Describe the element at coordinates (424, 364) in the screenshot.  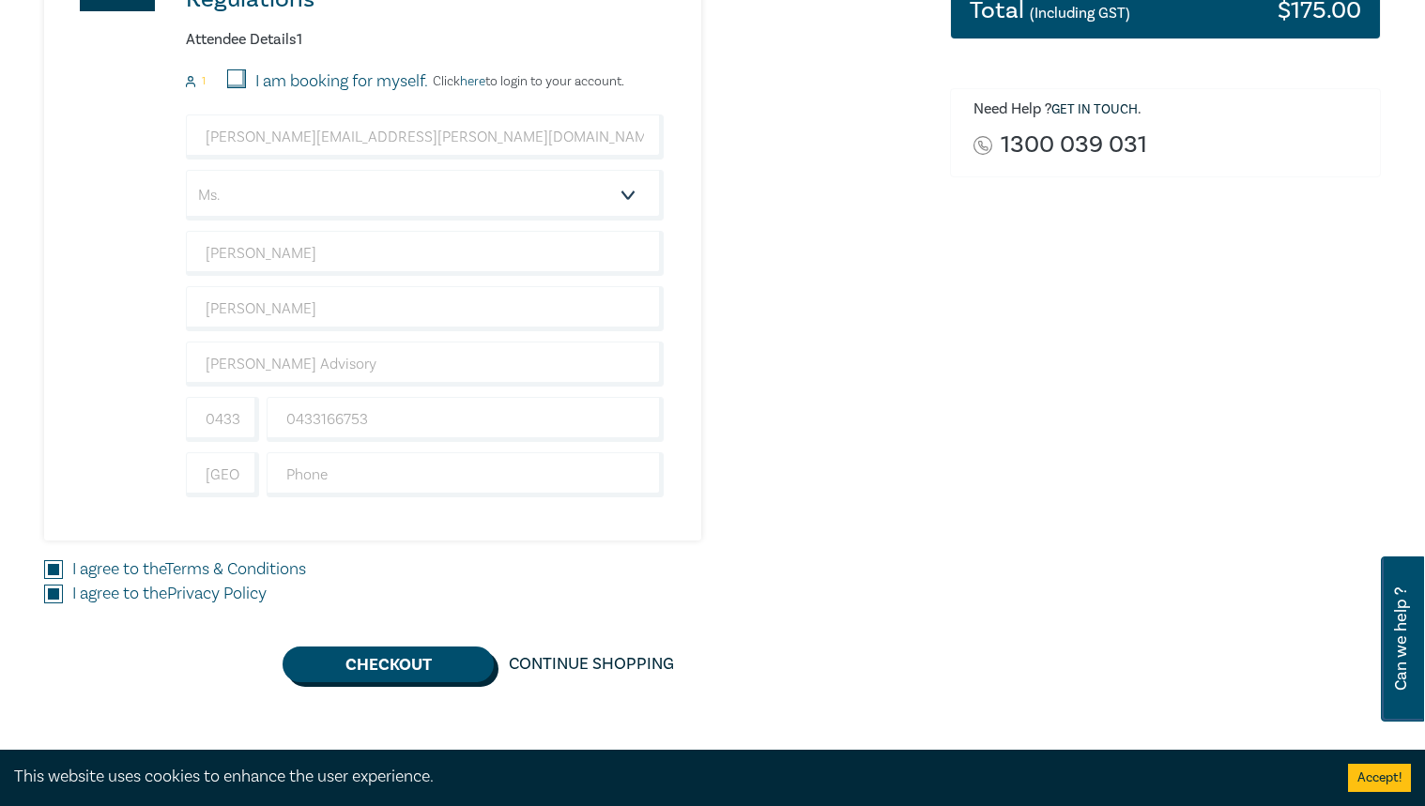
I see `input: Company` at that location.